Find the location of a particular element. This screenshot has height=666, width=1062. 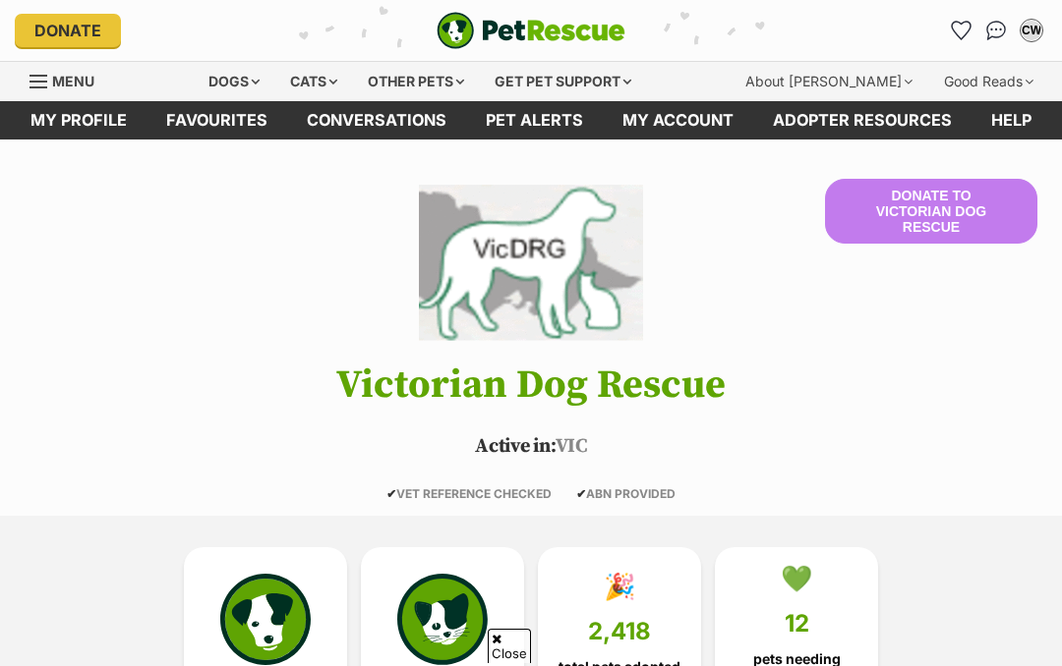

span: Close is located at coordinates (509, 646).